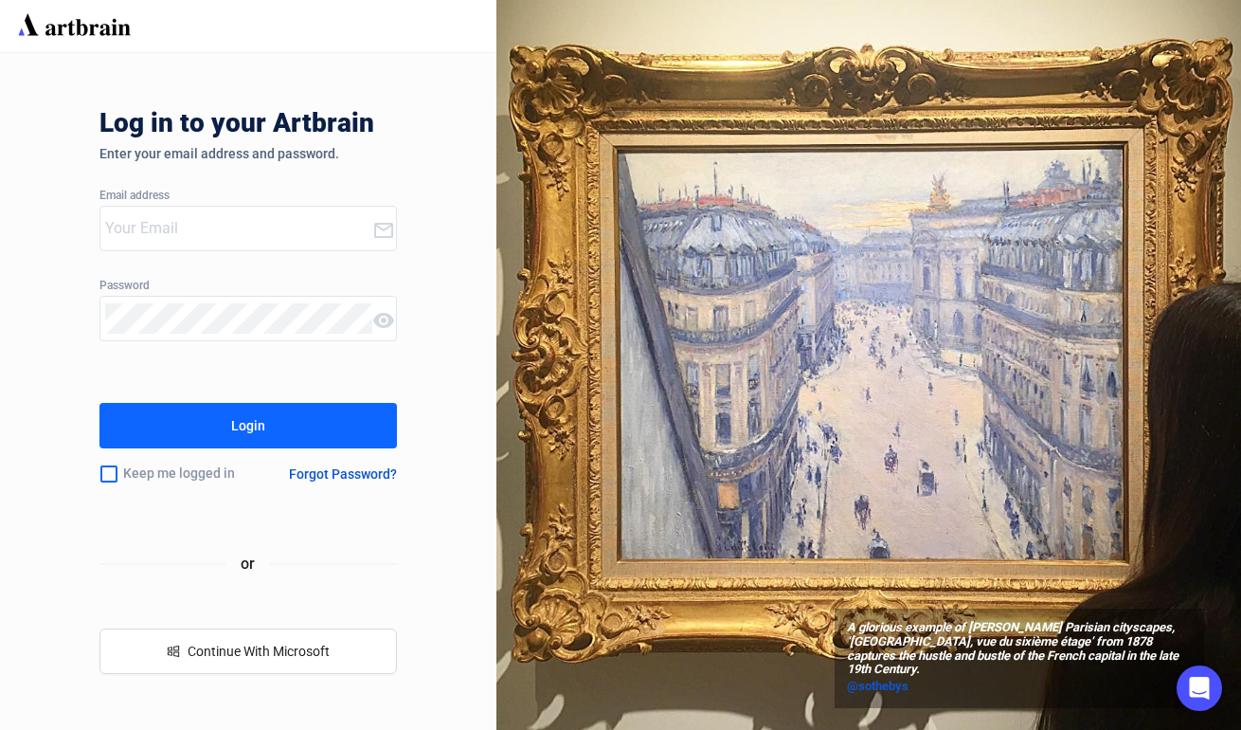 This screenshot has height=730, width=1241. I want to click on div: Login, so click(248, 425).